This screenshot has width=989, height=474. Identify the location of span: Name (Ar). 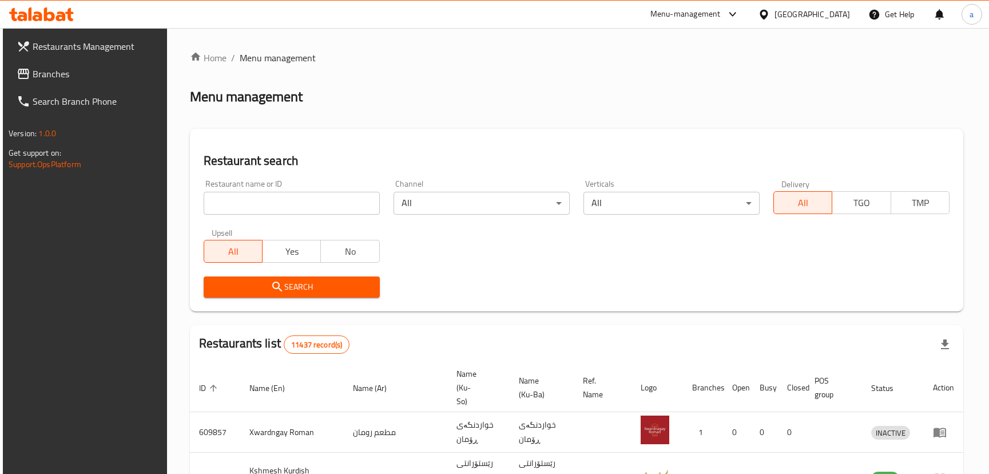
(377, 388).